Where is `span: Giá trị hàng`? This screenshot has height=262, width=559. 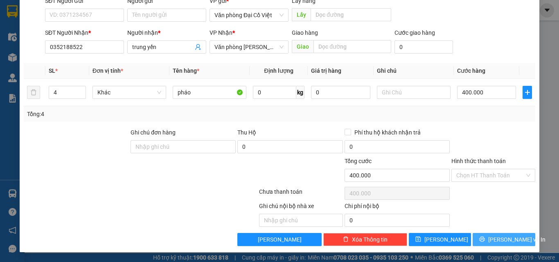 span: Giá trị hàng is located at coordinates (326, 71).